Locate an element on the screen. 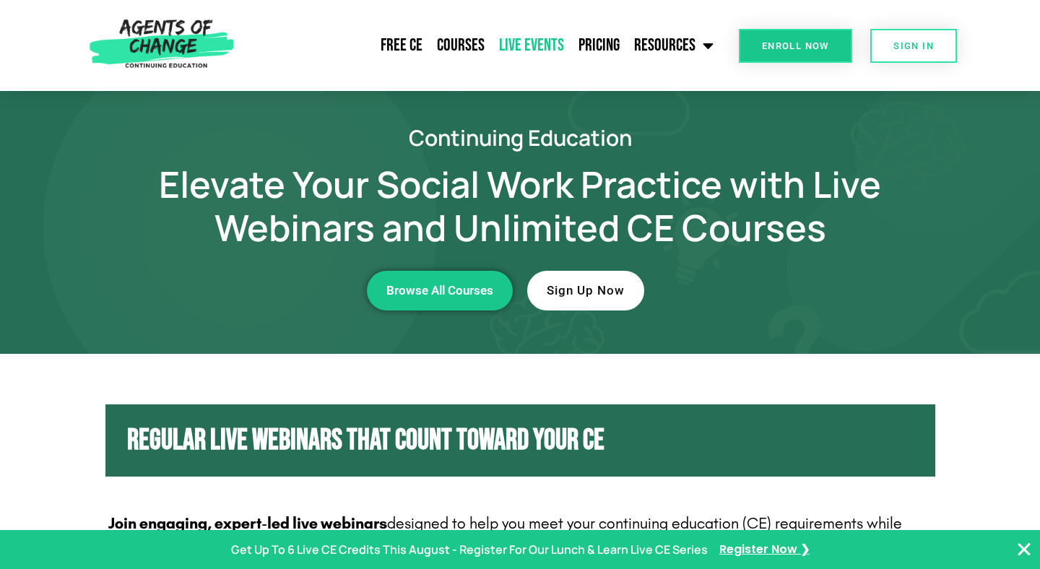 This screenshot has width=1040, height=569. h2: Continuing Education is located at coordinates (520, 137).